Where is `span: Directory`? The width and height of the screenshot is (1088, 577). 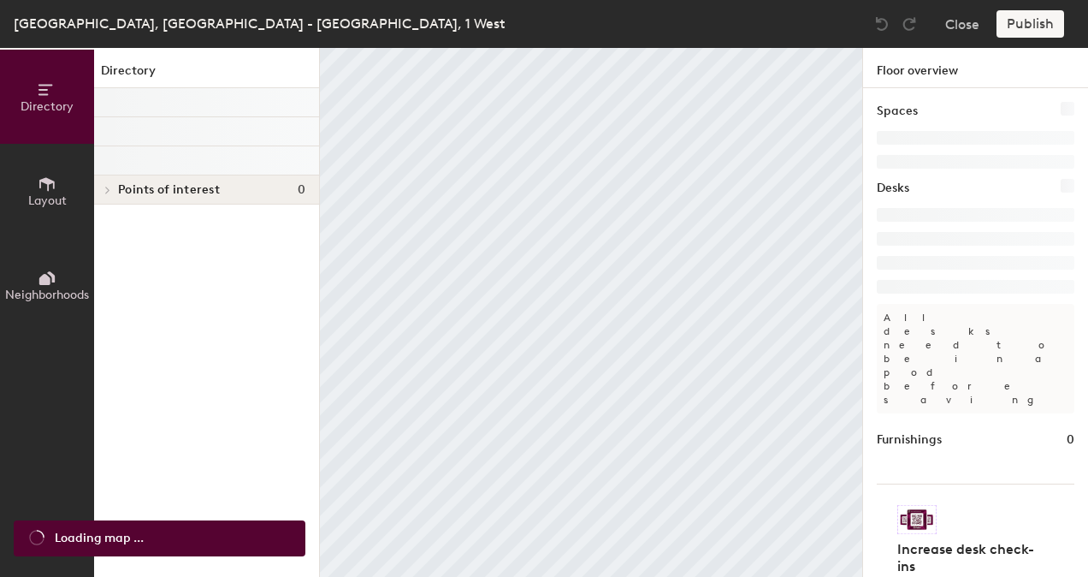 span: Directory is located at coordinates (47, 106).